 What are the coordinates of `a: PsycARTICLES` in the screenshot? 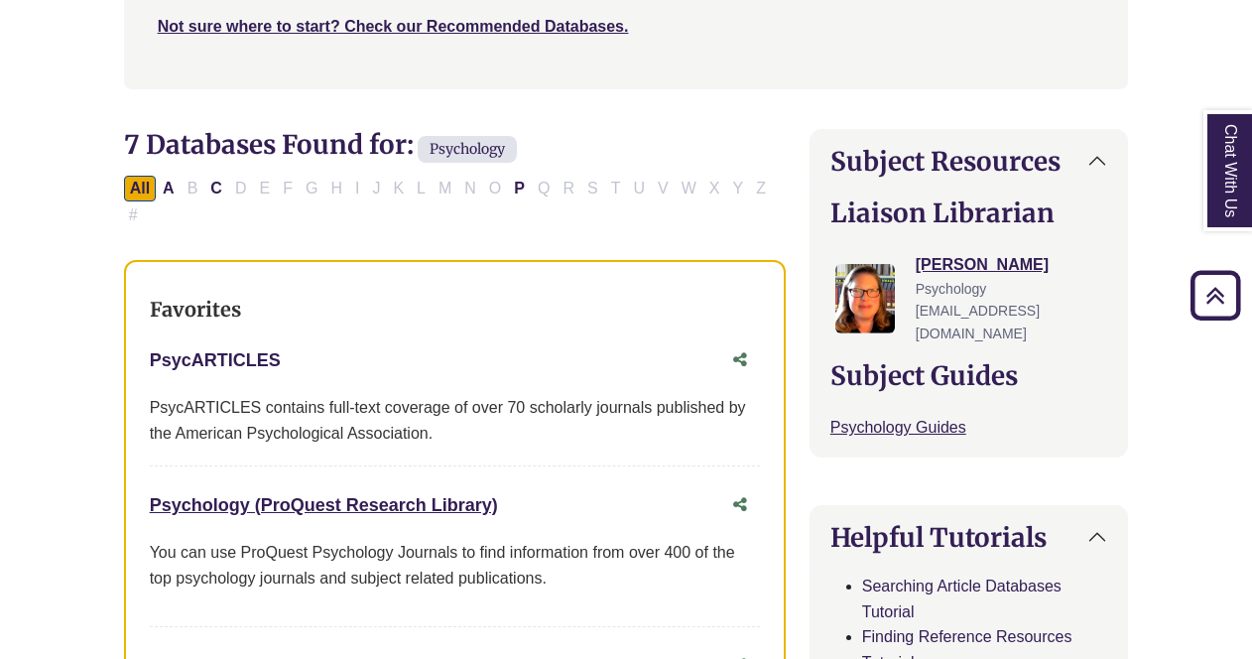 It's located at (215, 360).